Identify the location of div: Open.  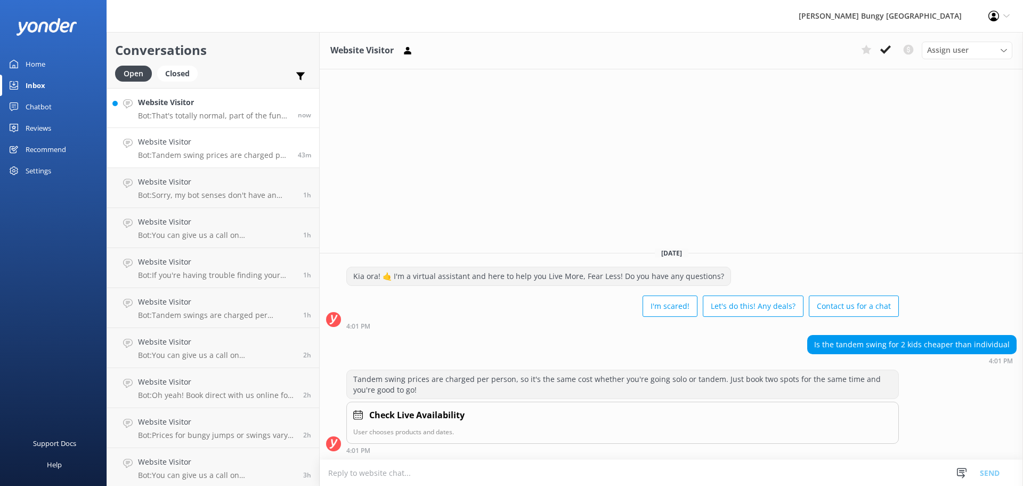
(133, 74).